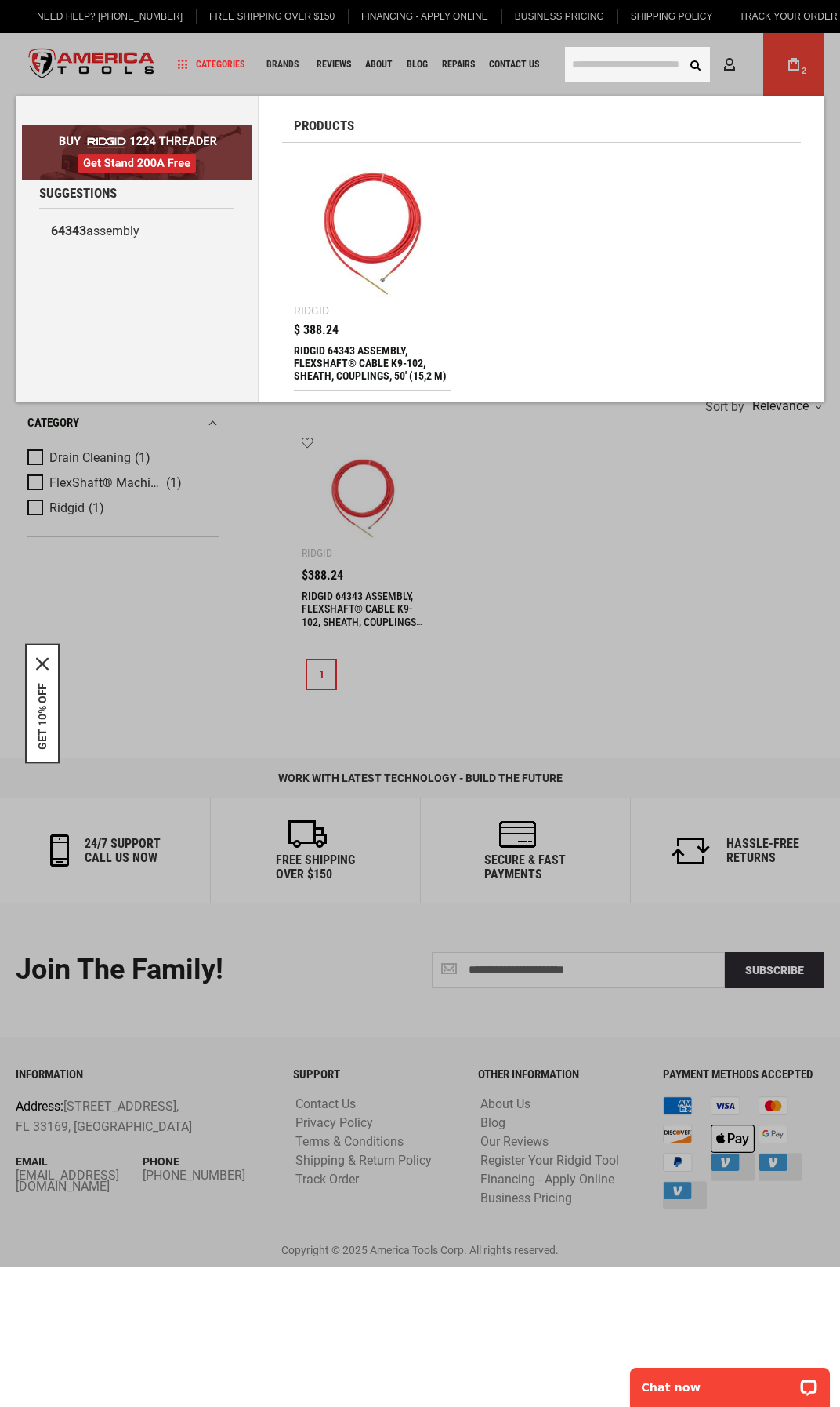  I want to click on span: Products, so click(324, 125).